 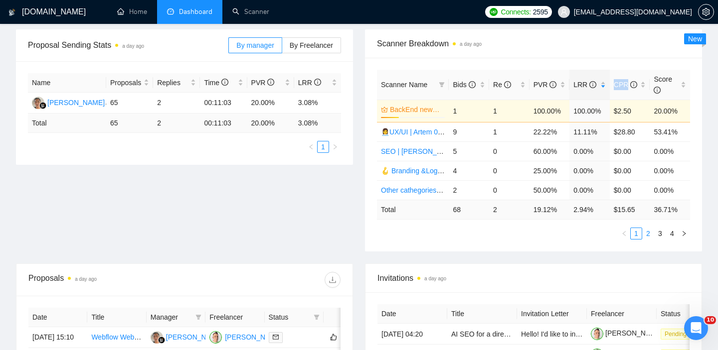 What do you see at coordinates (706, 12) in the screenshot?
I see `span: setting` at bounding box center [706, 12].